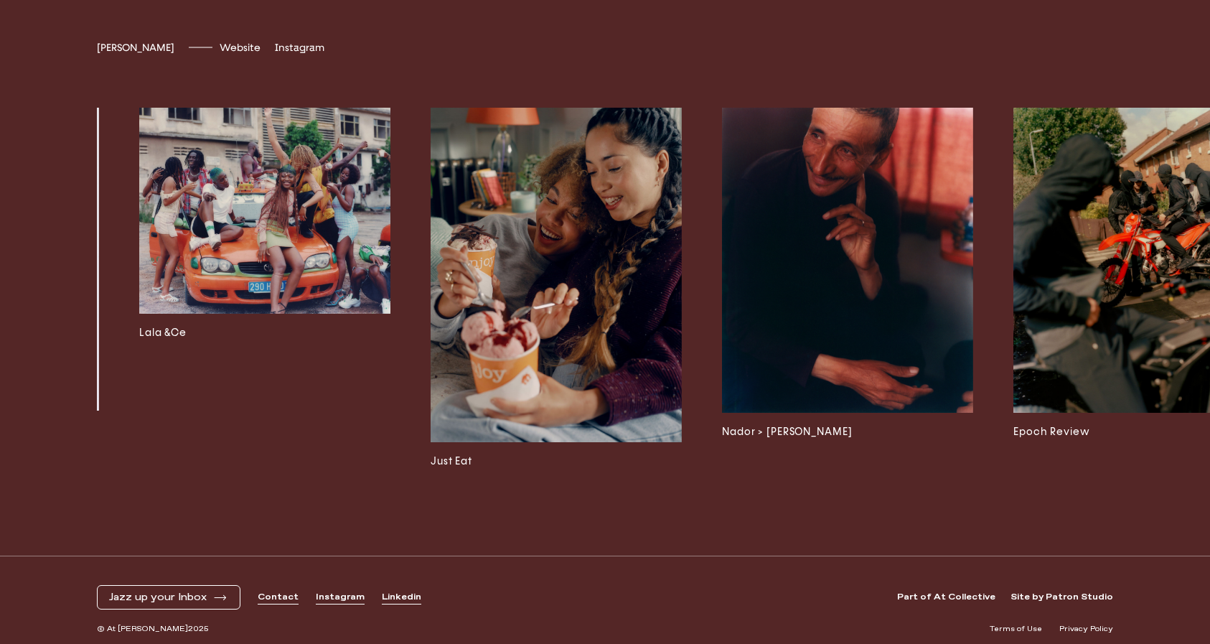 This screenshot has height=644, width=1210. Describe the element at coordinates (265, 333) in the screenshot. I see `h3: Lala &Ce` at that location.